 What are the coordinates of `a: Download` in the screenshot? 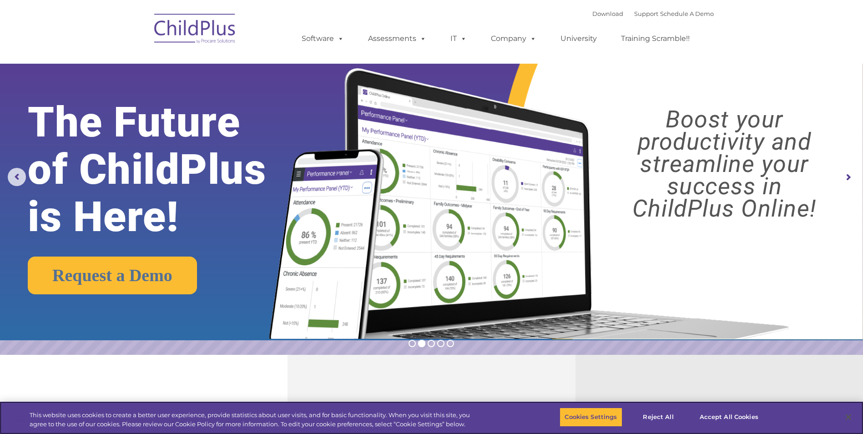 It's located at (608, 14).